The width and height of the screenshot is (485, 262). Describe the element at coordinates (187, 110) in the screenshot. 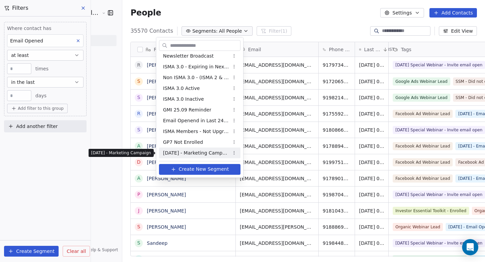

I see `span: GMI 25.09 Reminder` at that location.